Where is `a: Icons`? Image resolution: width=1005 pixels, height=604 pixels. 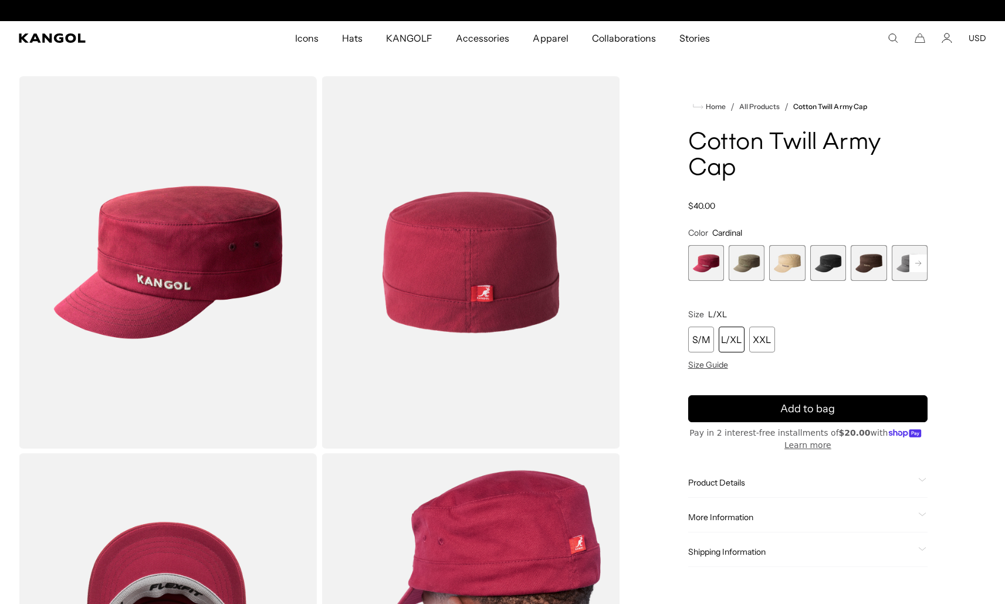
a: Icons is located at coordinates (307, 38).